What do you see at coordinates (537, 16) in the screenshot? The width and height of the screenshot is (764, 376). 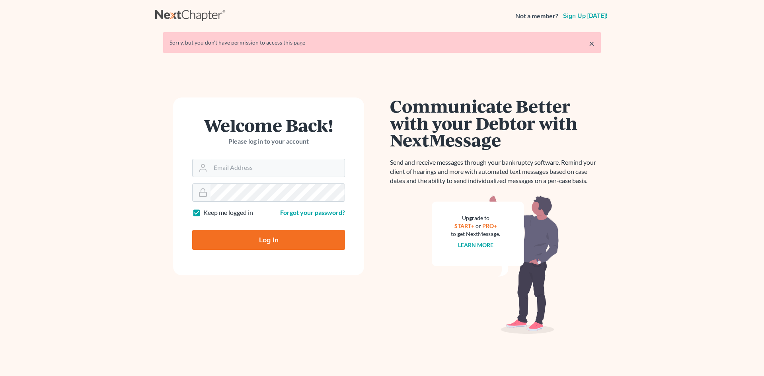 I see `strong: Not a member?` at bounding box center [537, 16].